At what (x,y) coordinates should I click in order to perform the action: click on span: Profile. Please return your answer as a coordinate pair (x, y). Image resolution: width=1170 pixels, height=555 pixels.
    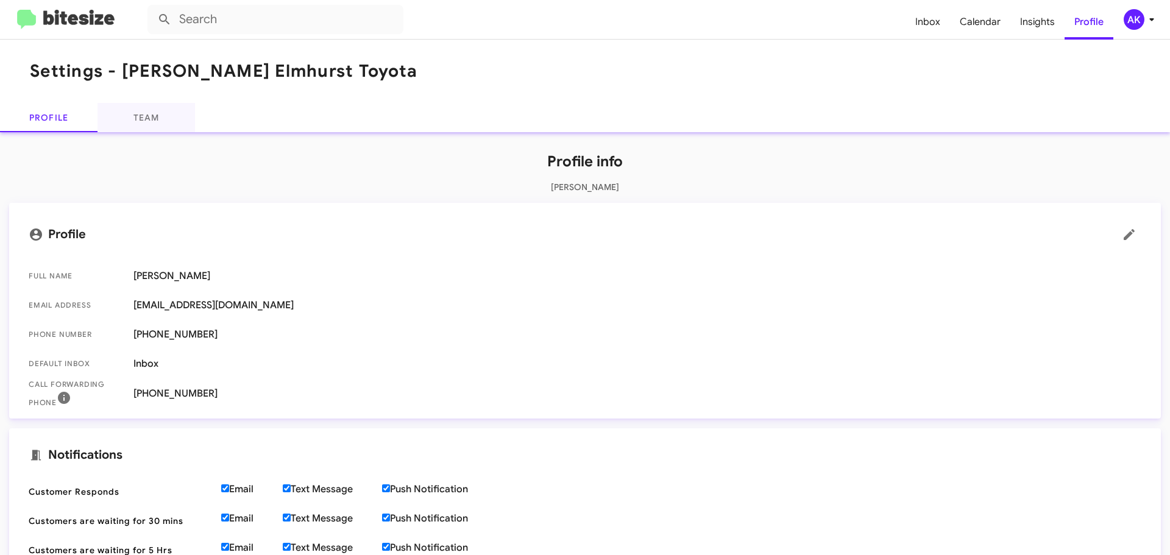
    Looking at the image, I should click on (1089, 22).